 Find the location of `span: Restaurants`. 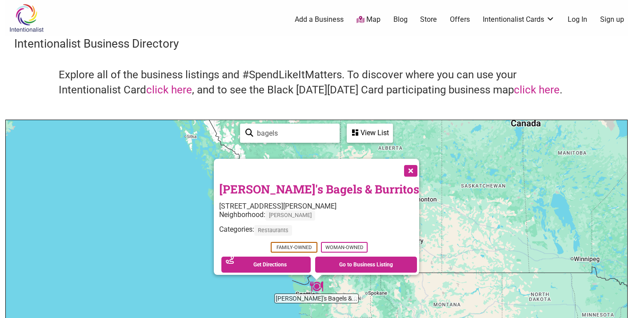

span: Restaurants is located at coordinates (273, 230).